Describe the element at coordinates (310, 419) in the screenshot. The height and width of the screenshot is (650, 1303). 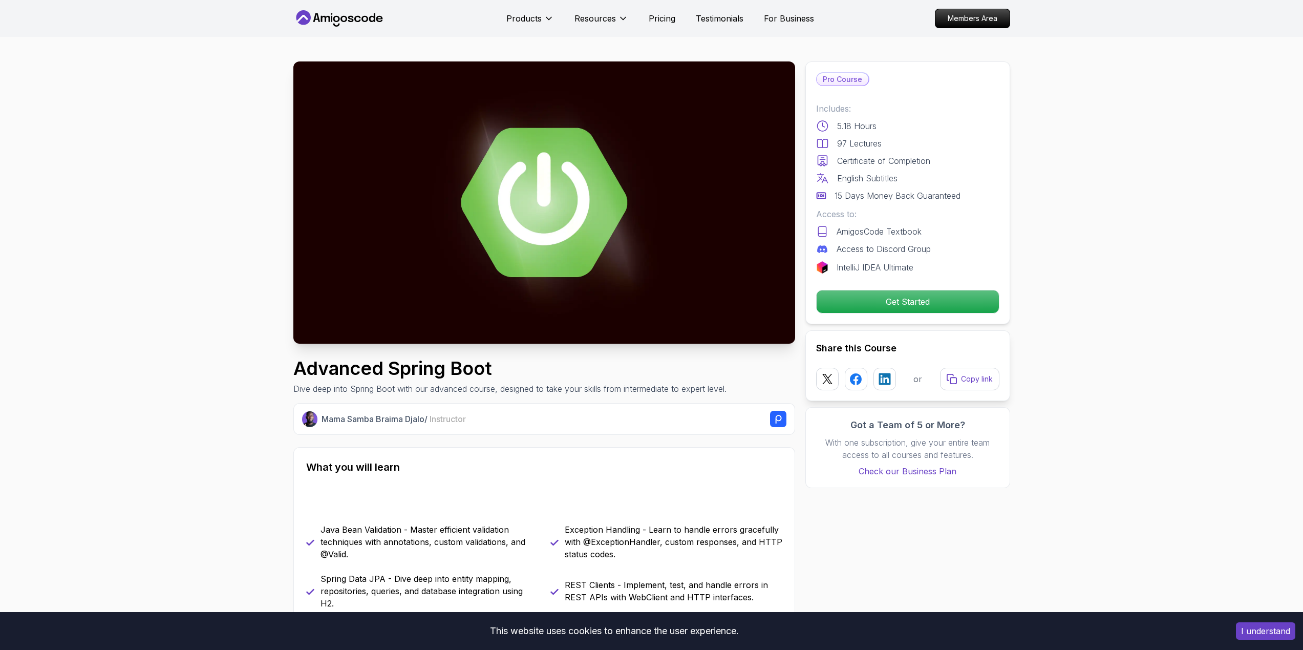
I see `img: Nelson Djalo` at that location.